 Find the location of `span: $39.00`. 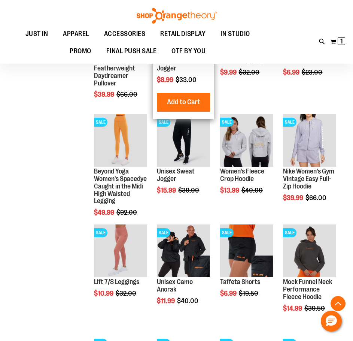

span: $39.00 is located at coordinates (189, 190).